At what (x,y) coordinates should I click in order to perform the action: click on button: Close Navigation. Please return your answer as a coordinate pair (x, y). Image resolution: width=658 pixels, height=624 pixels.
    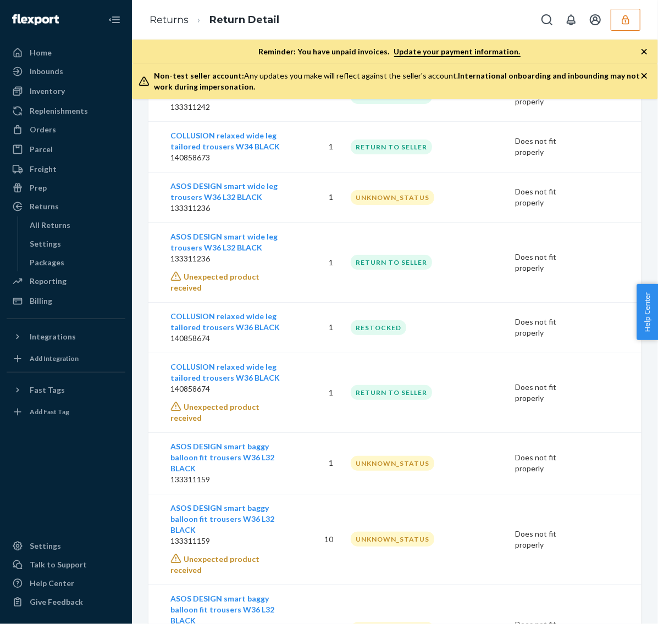
    Looking at the image, I should click on (114, 20).